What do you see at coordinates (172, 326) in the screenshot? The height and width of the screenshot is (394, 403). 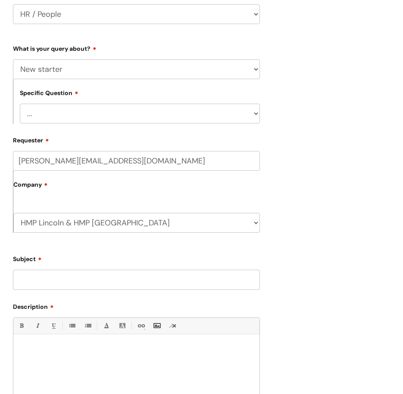 I see `a: Remove formatting (Ctrl-\)` at bounding box center [172, 326].